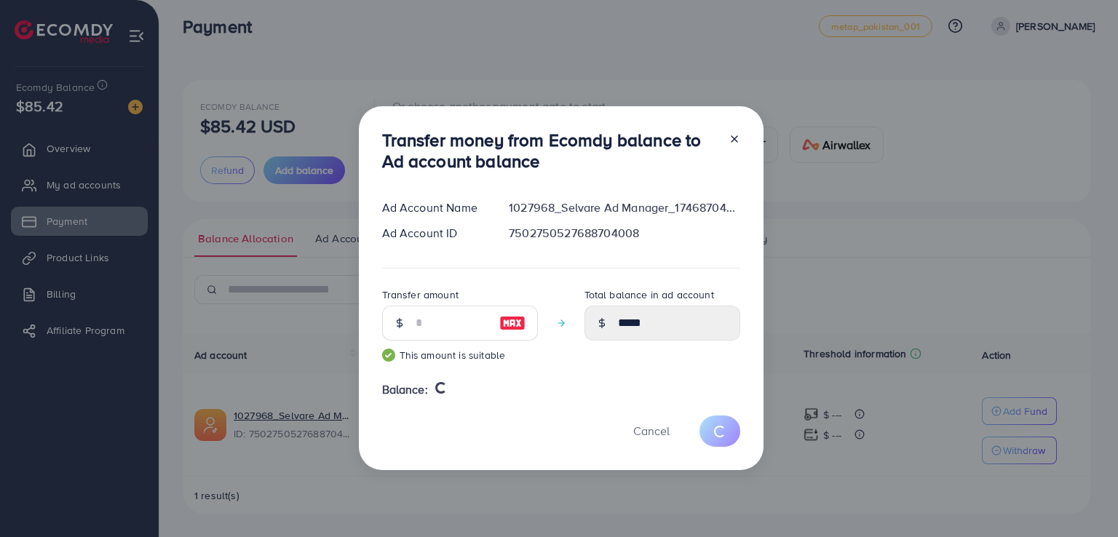 The image size is (1118, 537). I want to click on label: Transfer amount, so click(420, 295).